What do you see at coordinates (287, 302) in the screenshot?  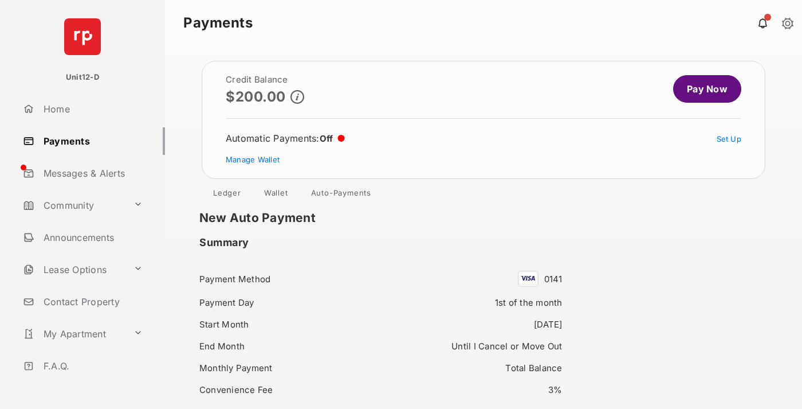 I see `div: Payment Day` at bounding box center [287, 302].